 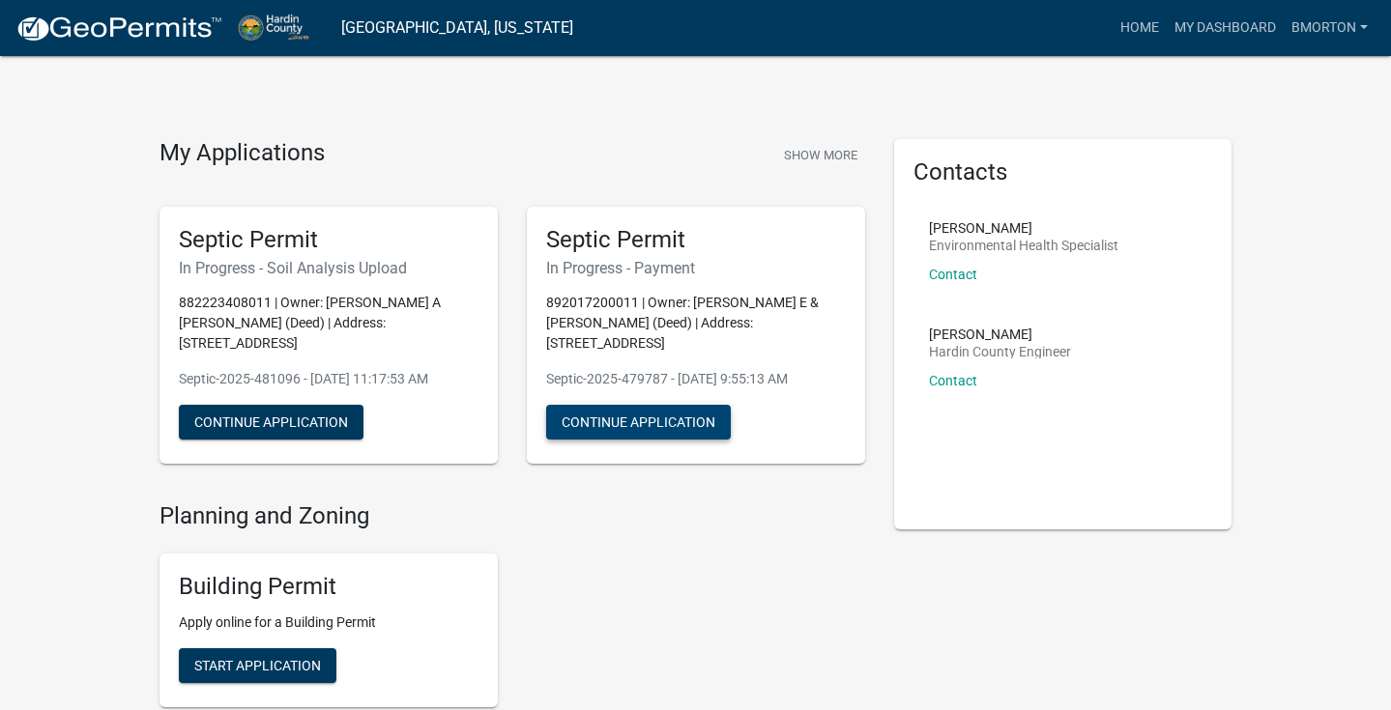 I want to click on img: Hardin County, Iowa, so click(x=281, y=27).